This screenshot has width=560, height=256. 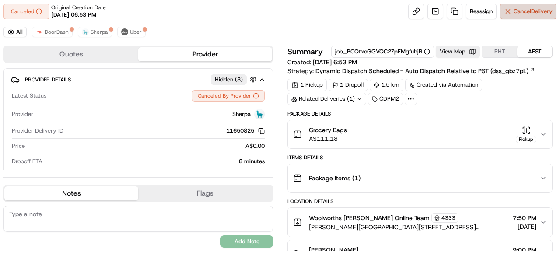 What do you see at coordinates (526, 139) in the screenshot?
I see `div: Pickup` at bounding box center [526, 139].